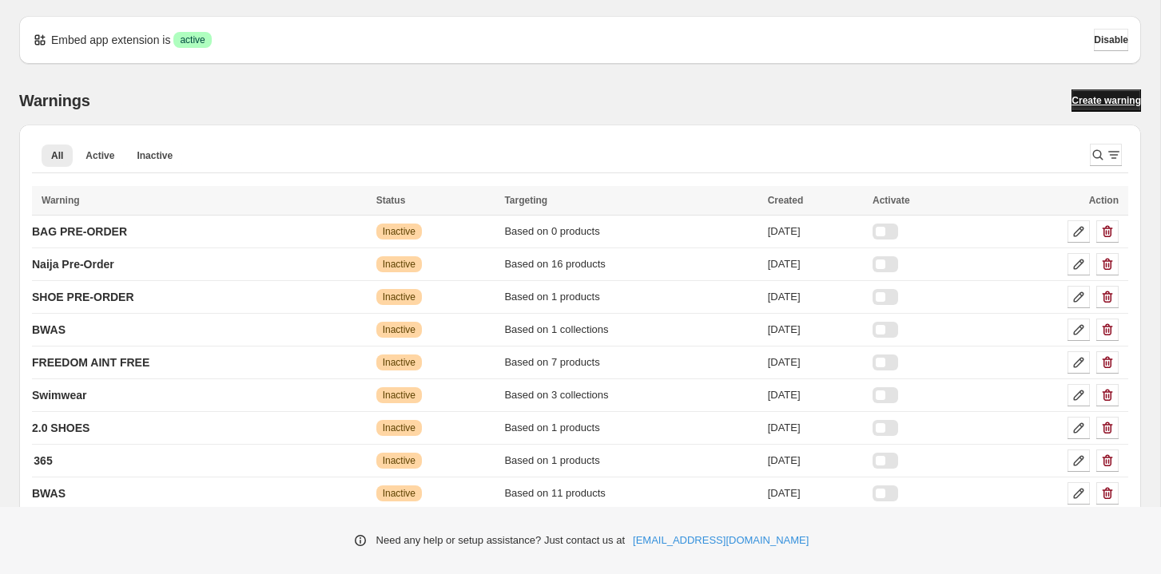 This screenshot has height=574, width=1161. Describe the element at coordinates (83, 297) in the screenshot. I see `a: SHOE PRE-ORDER` at that location.